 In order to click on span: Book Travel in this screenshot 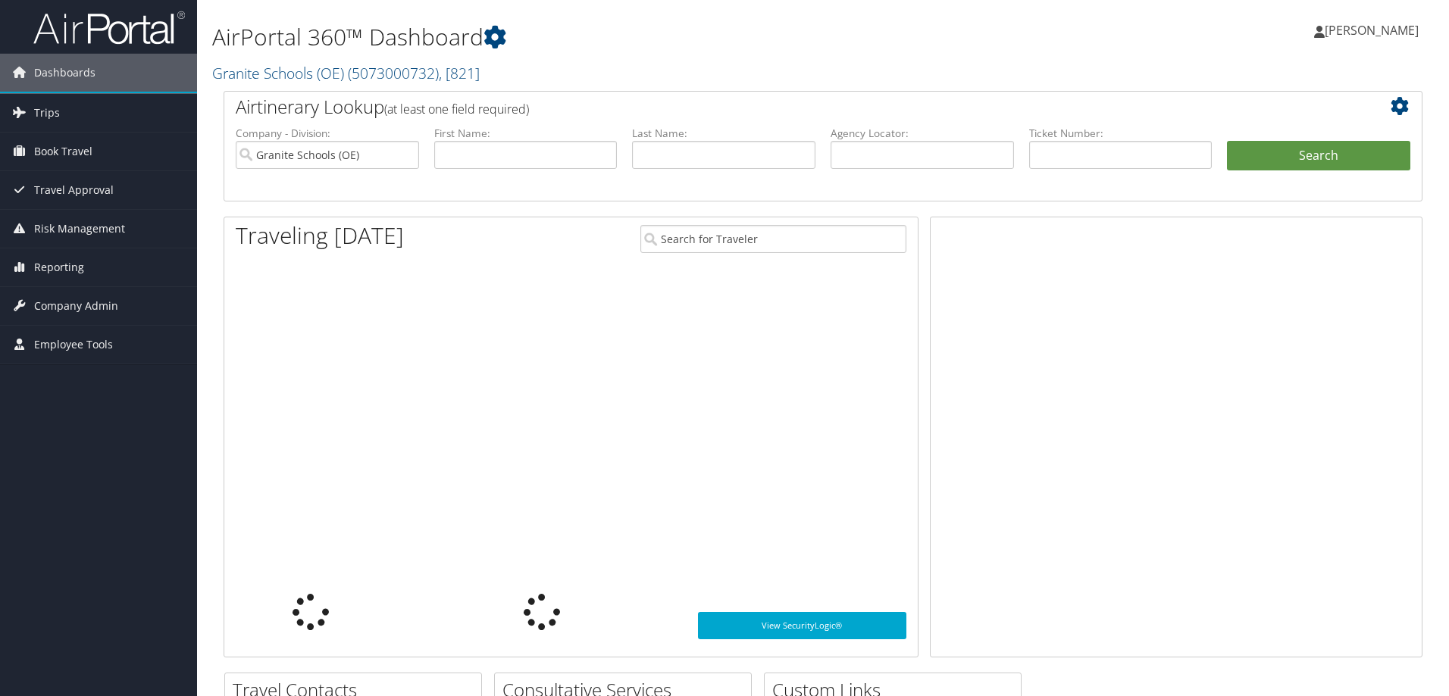, I will do `click(63, 152)`.